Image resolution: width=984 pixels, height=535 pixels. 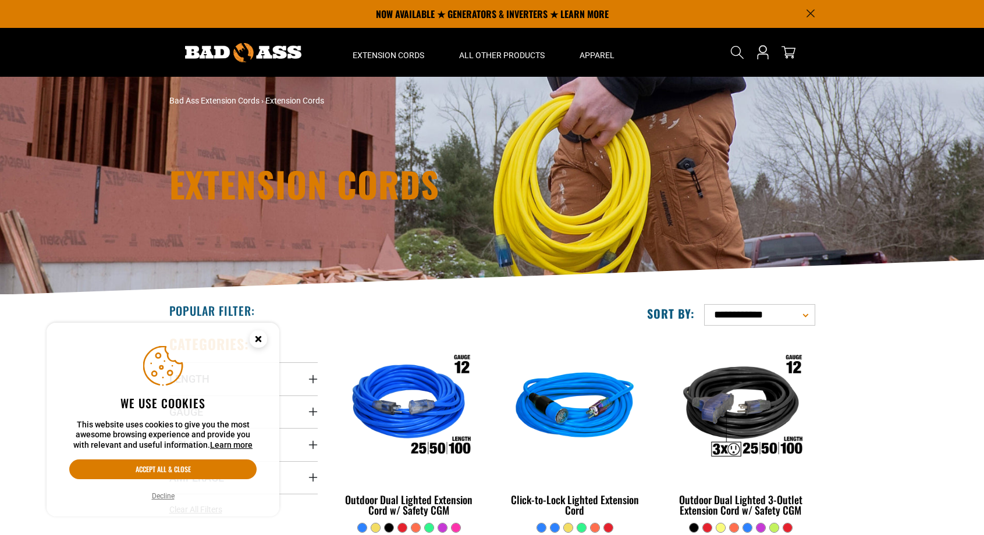 What do you see at coordinates (501, 55) in the screenshot?
I see `span: All Other Products` at bounding box center [501, 55].